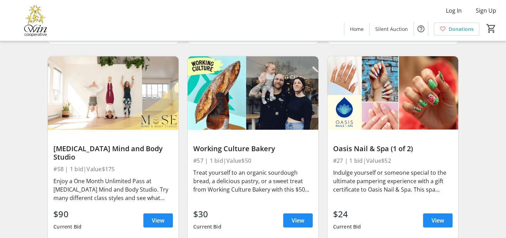  What do you see at coordinates (253, 181) in the screenshot?
I see `div: Treat yourself to an organic sourdough bread, a delicious pastry, or a sweet treat from Working C...` at bounding box center [253, 181].